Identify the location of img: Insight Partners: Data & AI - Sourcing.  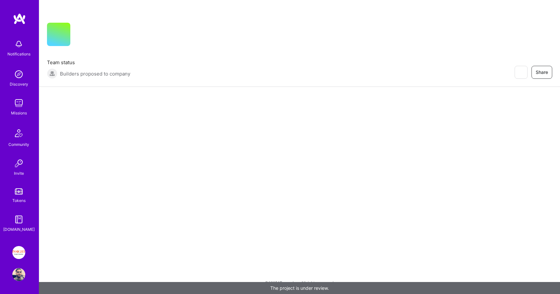
(19, 252).